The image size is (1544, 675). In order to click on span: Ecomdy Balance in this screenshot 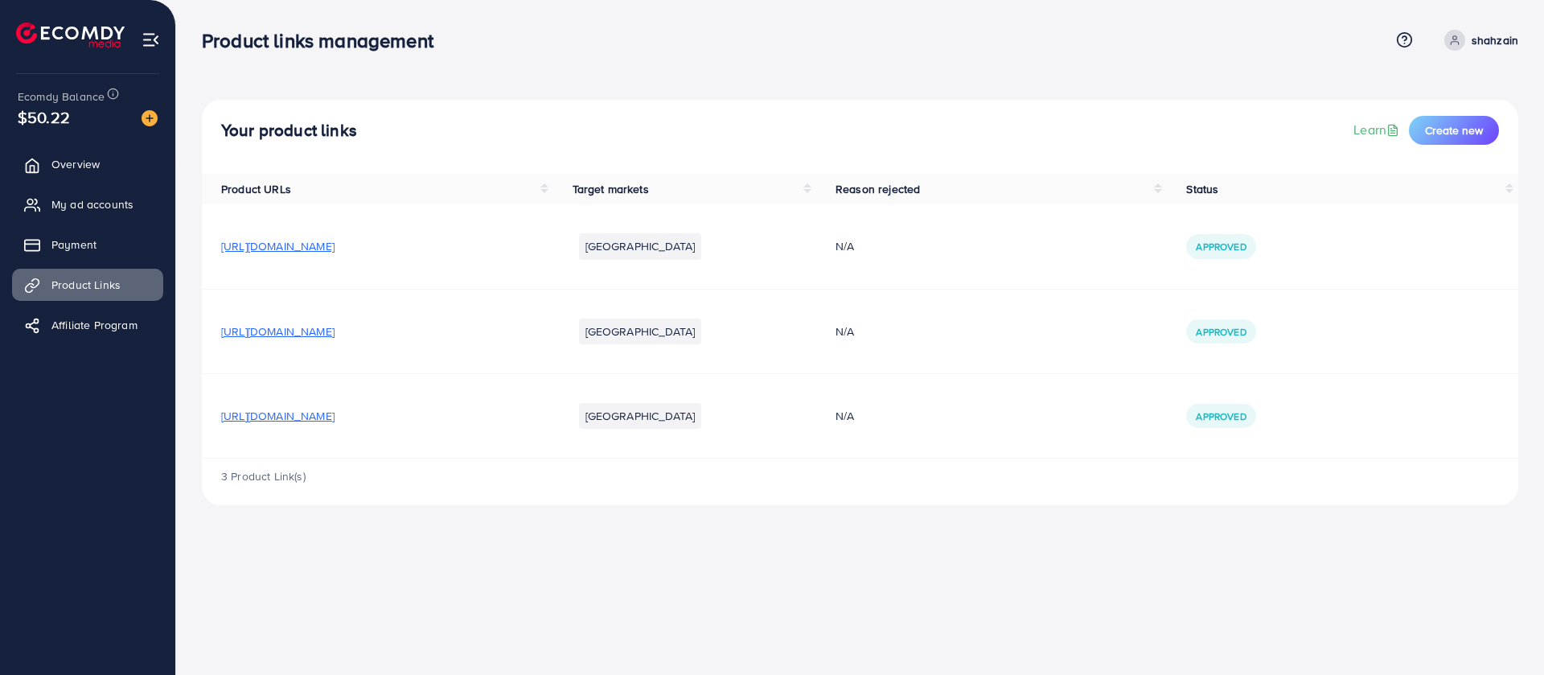, I will do `click(61, 96)`.